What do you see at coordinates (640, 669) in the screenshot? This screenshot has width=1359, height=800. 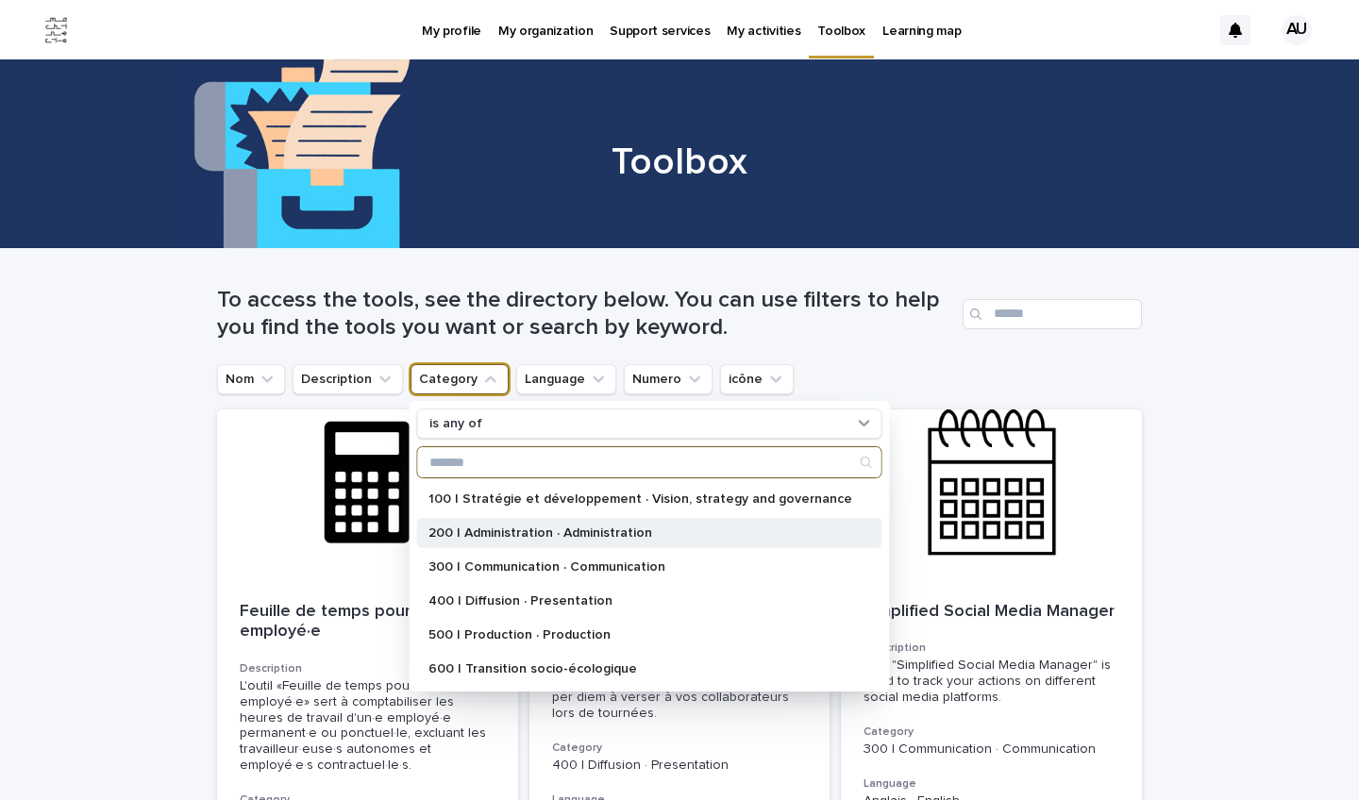 I see `p: 600 | Transition socio-écologique` at bounding box center [640, 669].